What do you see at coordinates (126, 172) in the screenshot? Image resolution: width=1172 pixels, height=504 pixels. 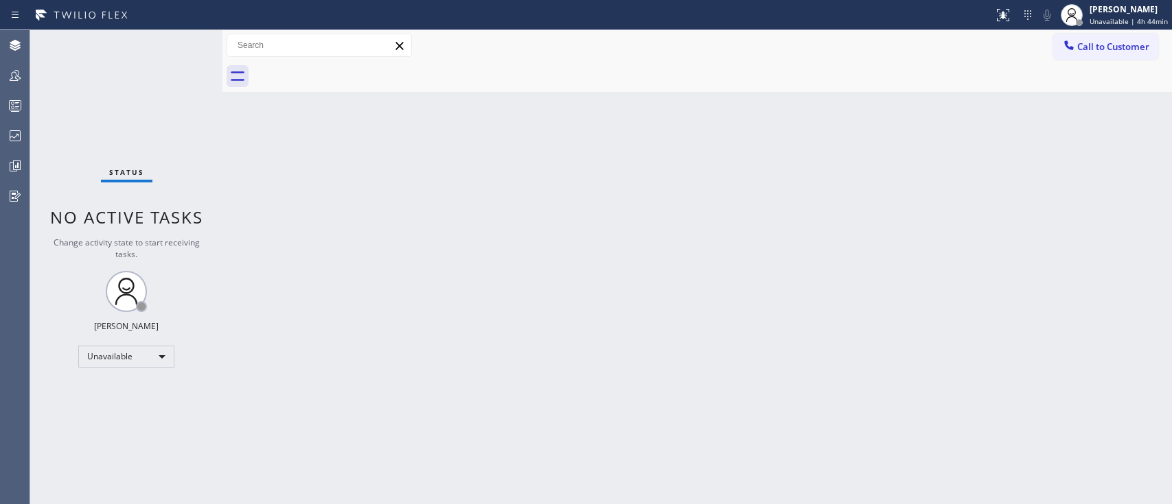 I see `span: Status` at bounding box center [126, 172].